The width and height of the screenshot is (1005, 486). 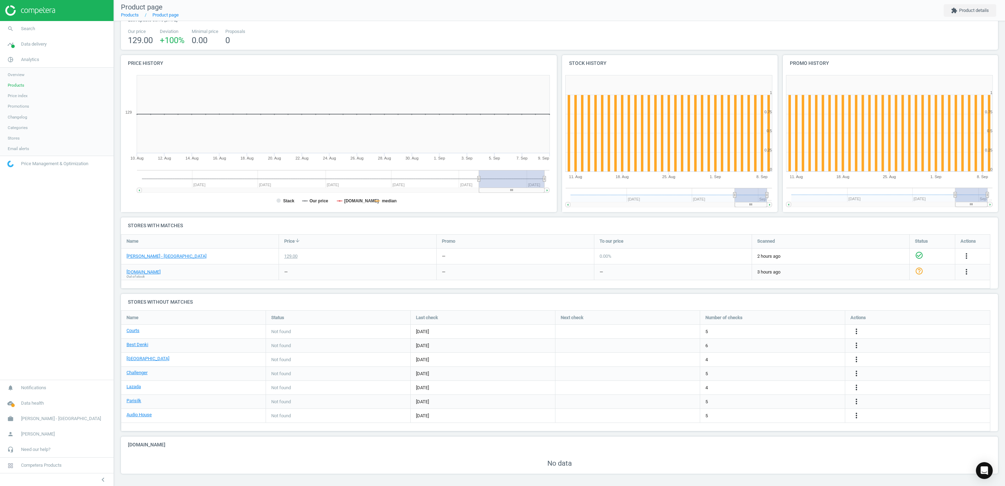 I want to click on span: Our price, so click(x=140, y=32).